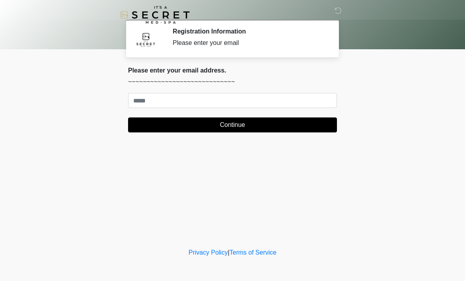 Image resolution: width=465 pixels, height=281 pixels. I want to click on img: Agent Avatar, so click(146, 39).